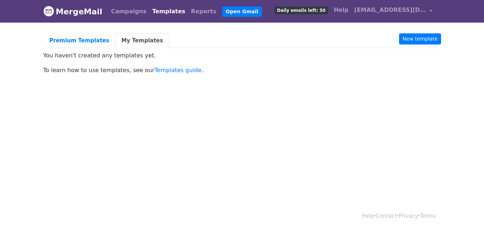 This screenshot has height=230, width=484. Describe the element at coordinates (49, 11) in the screenshot. I see `img: MergeMail logo` at that location.